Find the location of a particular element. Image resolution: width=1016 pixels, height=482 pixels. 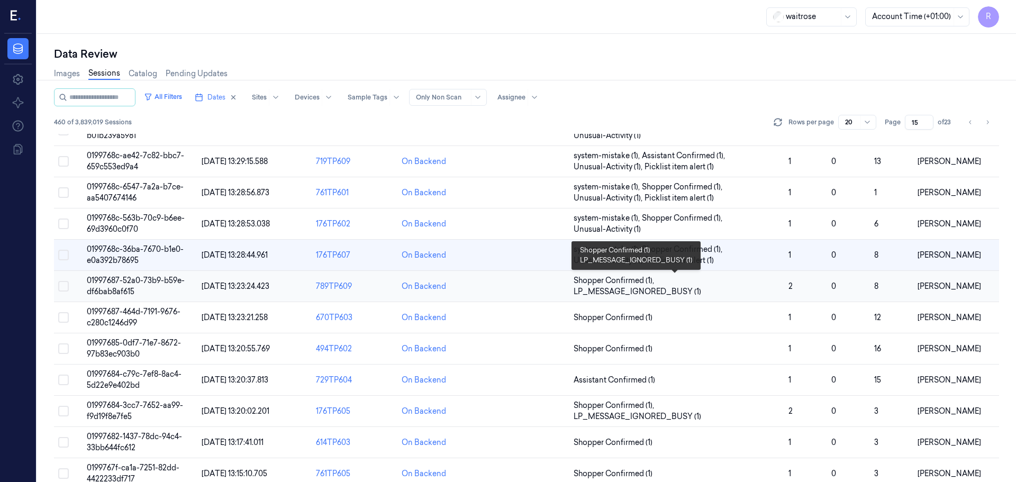

span: 0199768c-ae42-7c82-bbc7-659c553ed9a4 is located at coordinates (135, 161).